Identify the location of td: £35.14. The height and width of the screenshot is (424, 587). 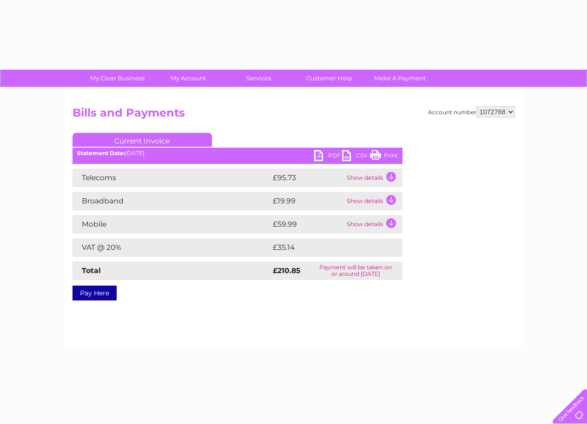
(327, 248).